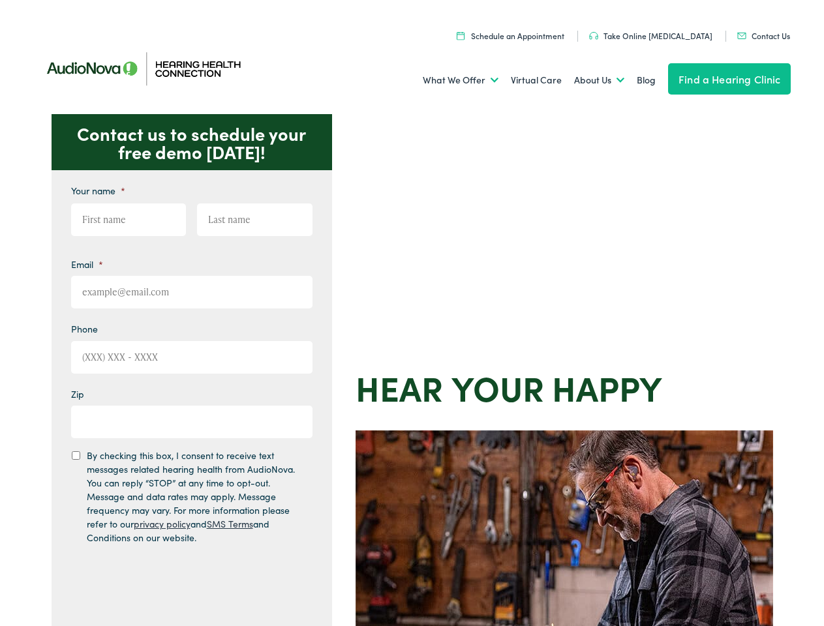 Image resolution: width=824 pixels, height=626 pixels. Describe the element at coordinates (98, 190) in the screenshot. I see `label: Your name` at that location.